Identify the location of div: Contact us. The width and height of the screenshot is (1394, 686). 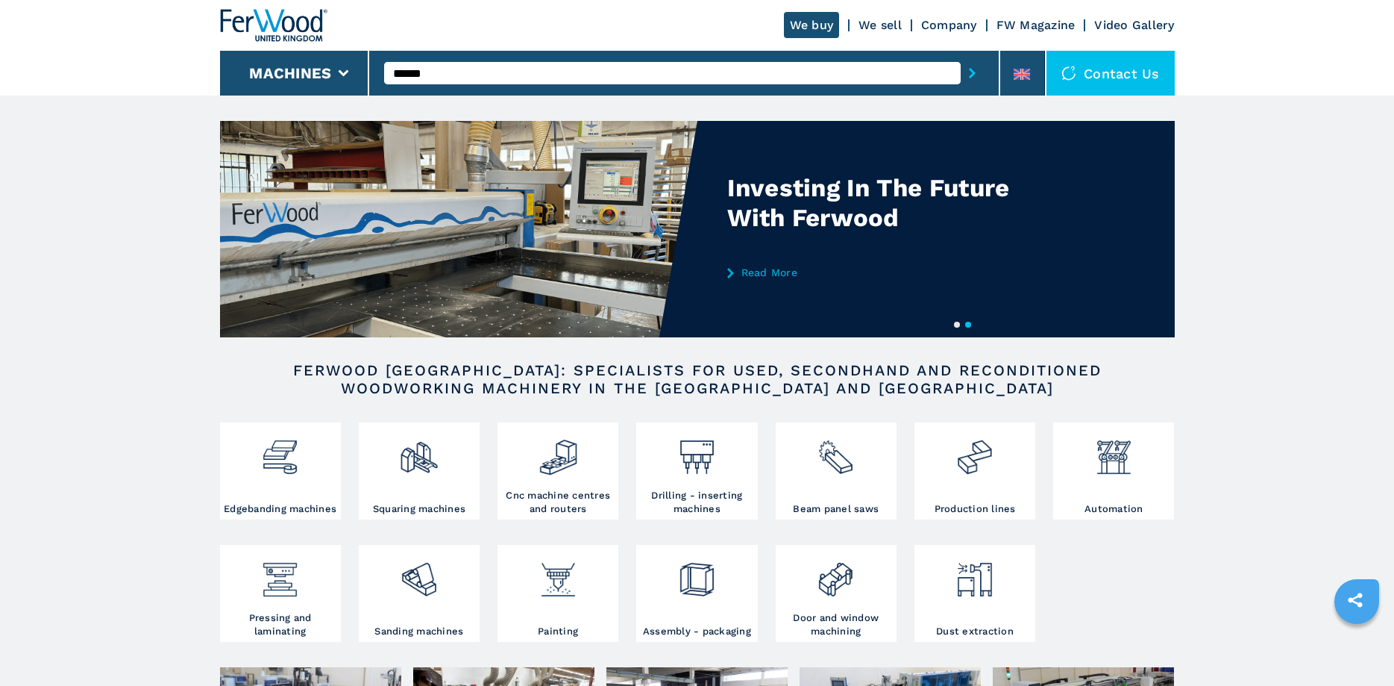
(1111, 73).